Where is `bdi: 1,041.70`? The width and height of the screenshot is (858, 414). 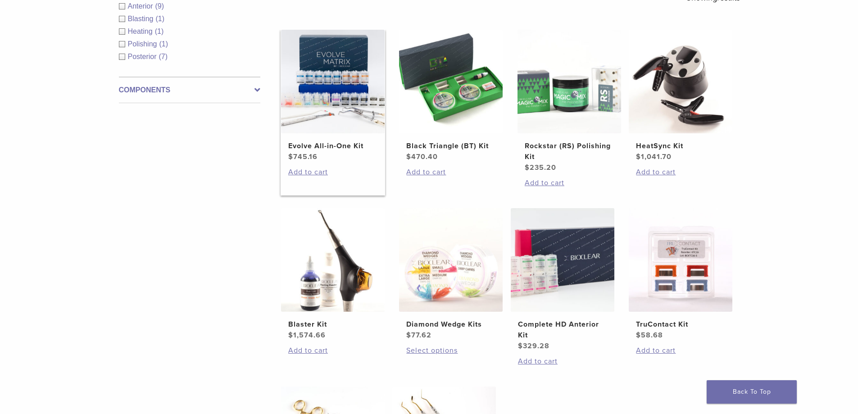
bdi: 1,041.70 is located at coordinates (654, 157).